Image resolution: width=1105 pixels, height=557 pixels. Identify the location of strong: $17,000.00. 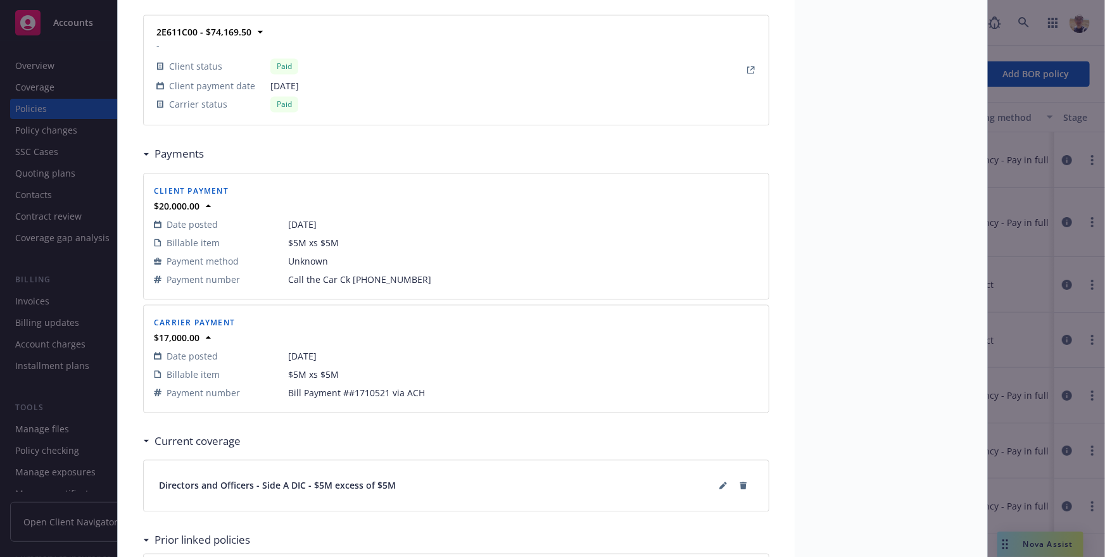
(177, 338).